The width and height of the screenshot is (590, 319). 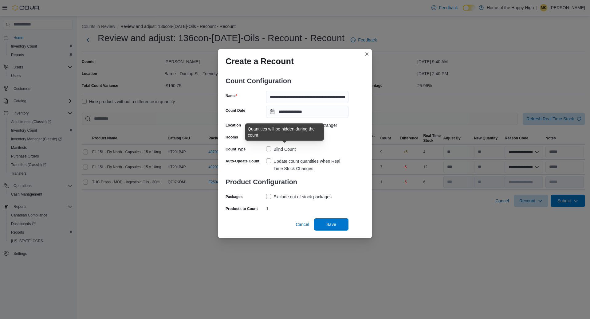 I want to click on label: Products to Count, so click(x=241, y=209).